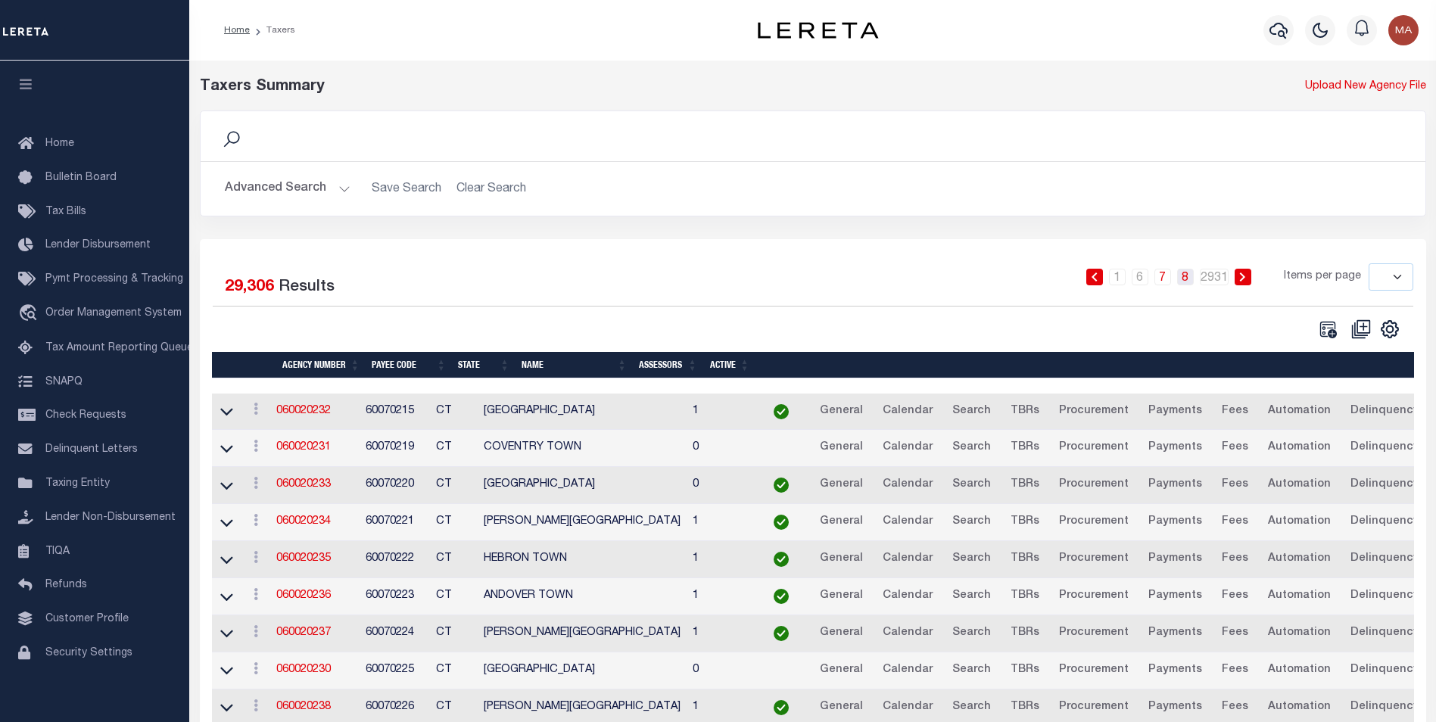 The image size is (1436, 722). Describe the element at coordinates (111, 518) in the screenshot. I see `span: Lender Non-Disbursement` at that location.